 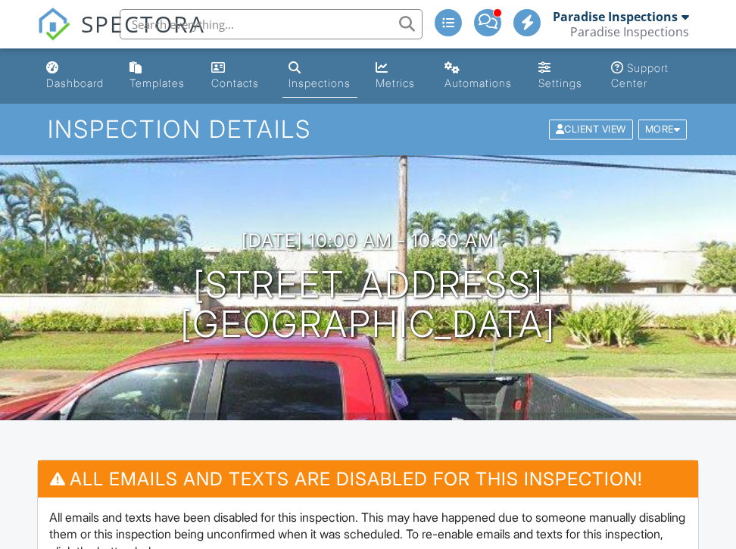 What do you see at coordinates (478, 83) in the screenshot?
I see `div: Automations` at bounding box center [478, 83].